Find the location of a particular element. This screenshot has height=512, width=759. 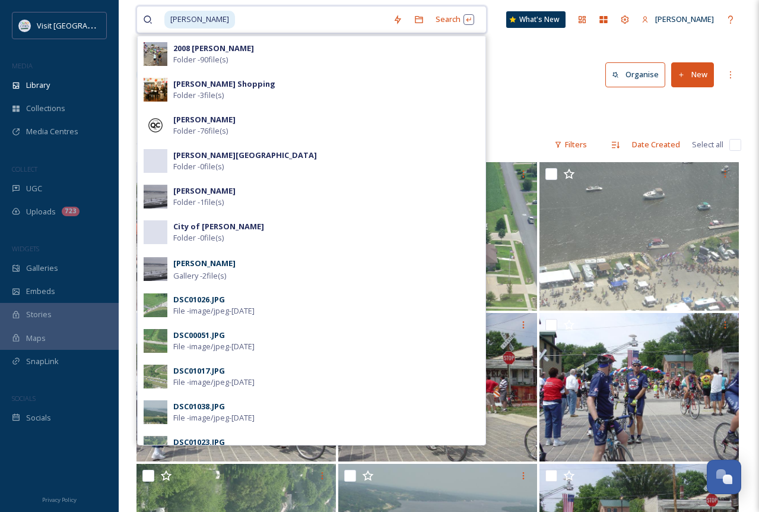

span: Folder - 3 file(s) is located at coordinates (198, 95).